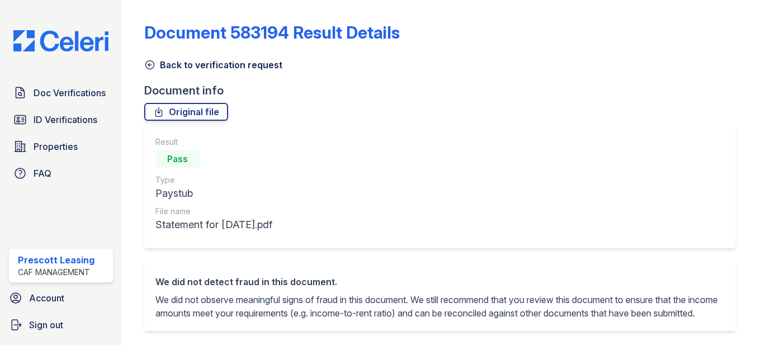 The image size is (767, 345). What do you see at coordinates (46, 325) in the screenshot?
I see `span: Sign out` at bounding box center [46, 325].